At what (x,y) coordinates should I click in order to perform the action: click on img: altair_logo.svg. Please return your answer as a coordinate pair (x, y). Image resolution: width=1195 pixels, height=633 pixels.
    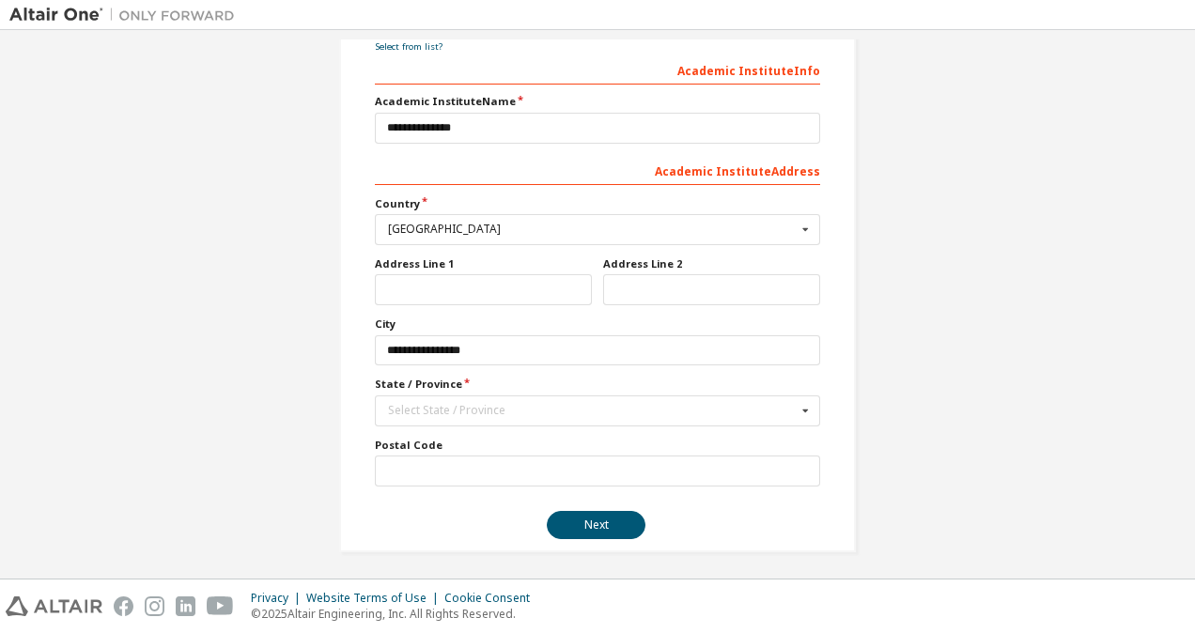
    Looking at the image, I should click on (54, 606).